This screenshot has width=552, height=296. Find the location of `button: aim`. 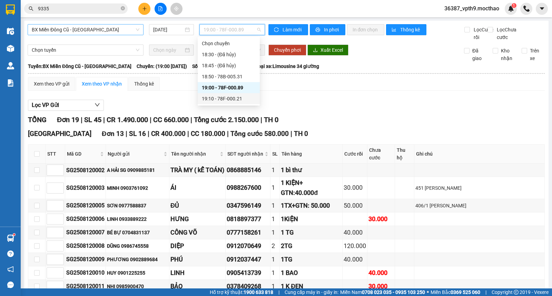

button: aim is located at coordinates (176, 9).